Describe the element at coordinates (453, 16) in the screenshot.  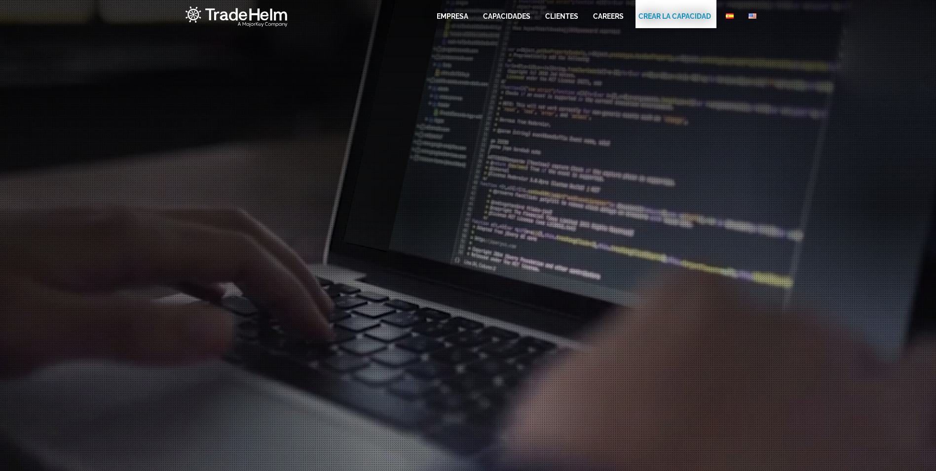
I see `a: EMPRESA` at that location.